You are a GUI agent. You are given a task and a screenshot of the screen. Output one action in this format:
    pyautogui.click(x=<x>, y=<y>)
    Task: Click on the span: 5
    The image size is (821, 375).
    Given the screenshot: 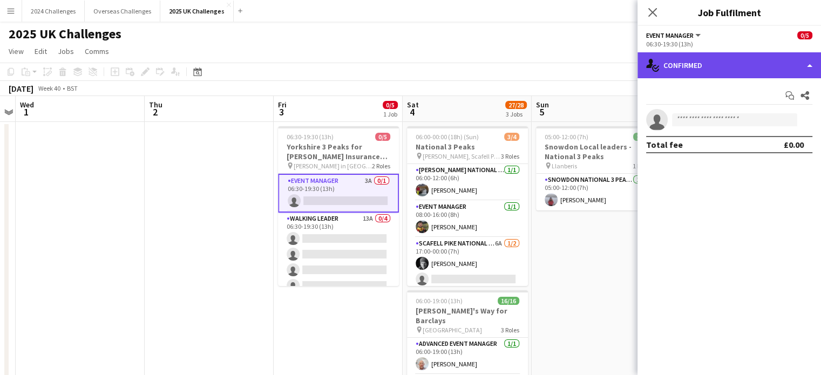 What is the action you would take?
    pyautogui.click(x=541, y=112)
    